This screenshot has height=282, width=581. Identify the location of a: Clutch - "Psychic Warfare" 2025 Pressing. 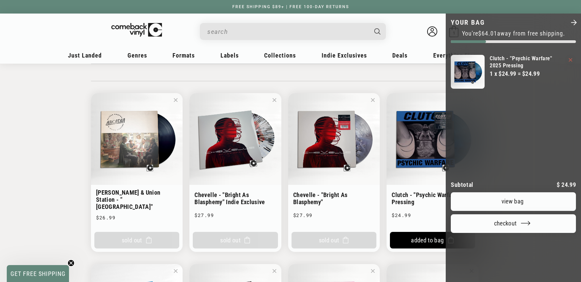
(527, 62).